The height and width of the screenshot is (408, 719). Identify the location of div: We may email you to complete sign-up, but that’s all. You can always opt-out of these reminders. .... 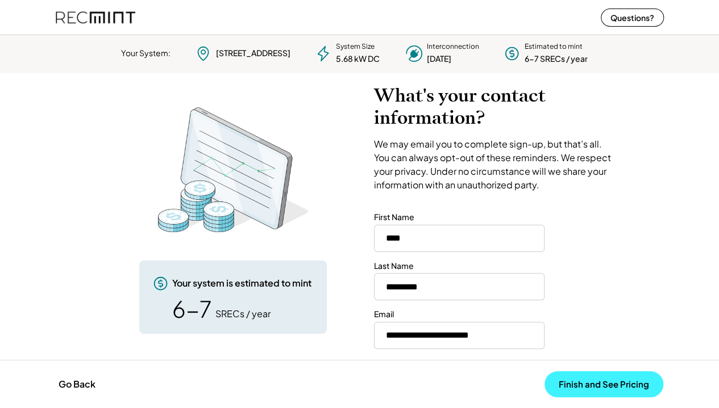
(494, 165).